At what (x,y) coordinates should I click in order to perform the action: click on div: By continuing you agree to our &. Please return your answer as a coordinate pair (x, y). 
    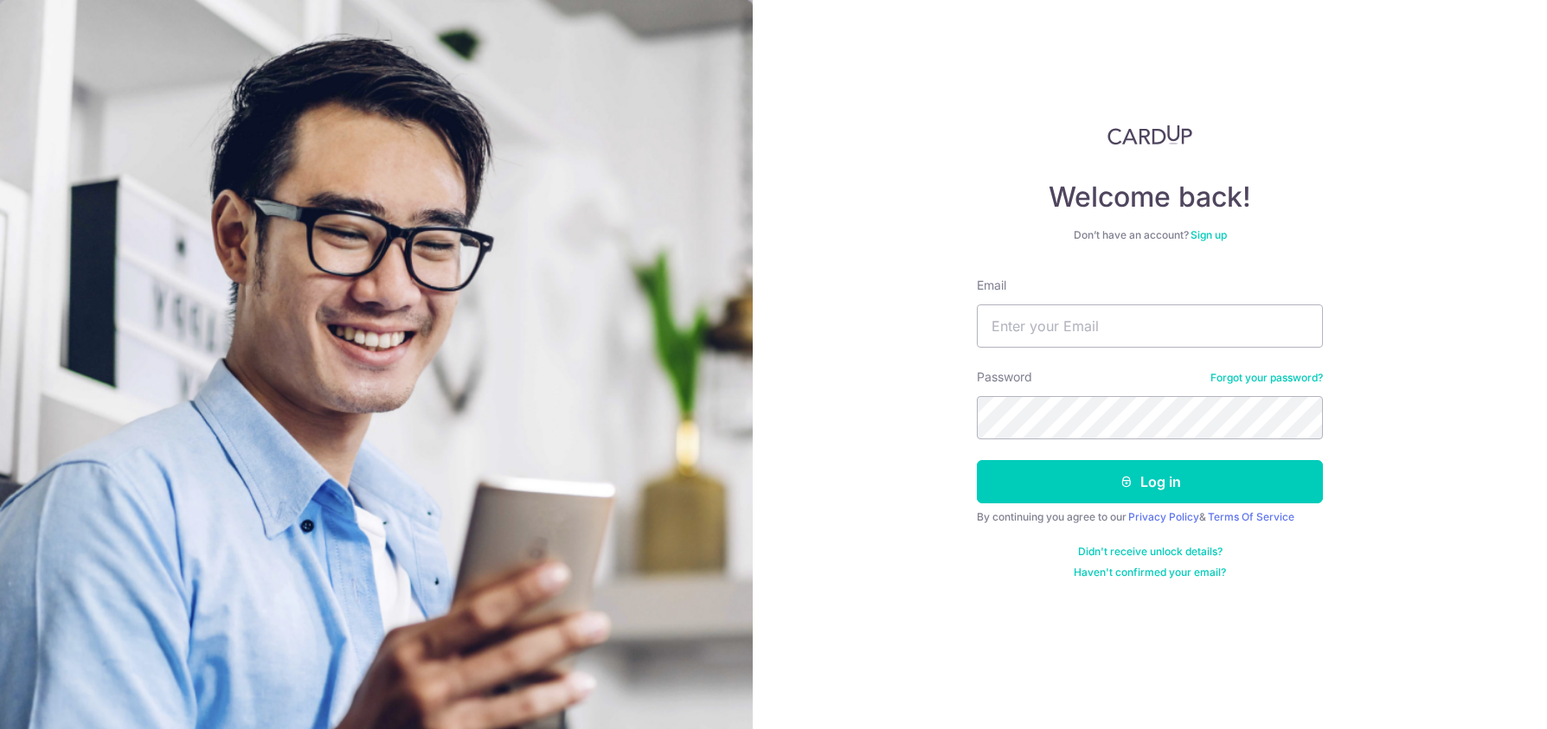
    Looking at the image, I should click on (1150, 517).